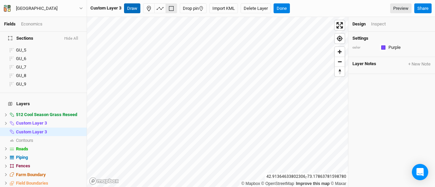  What do you see at coordinates (251, 184) in the screenshot?
I see `a: Mapbox` at bounding box center [251, 184].